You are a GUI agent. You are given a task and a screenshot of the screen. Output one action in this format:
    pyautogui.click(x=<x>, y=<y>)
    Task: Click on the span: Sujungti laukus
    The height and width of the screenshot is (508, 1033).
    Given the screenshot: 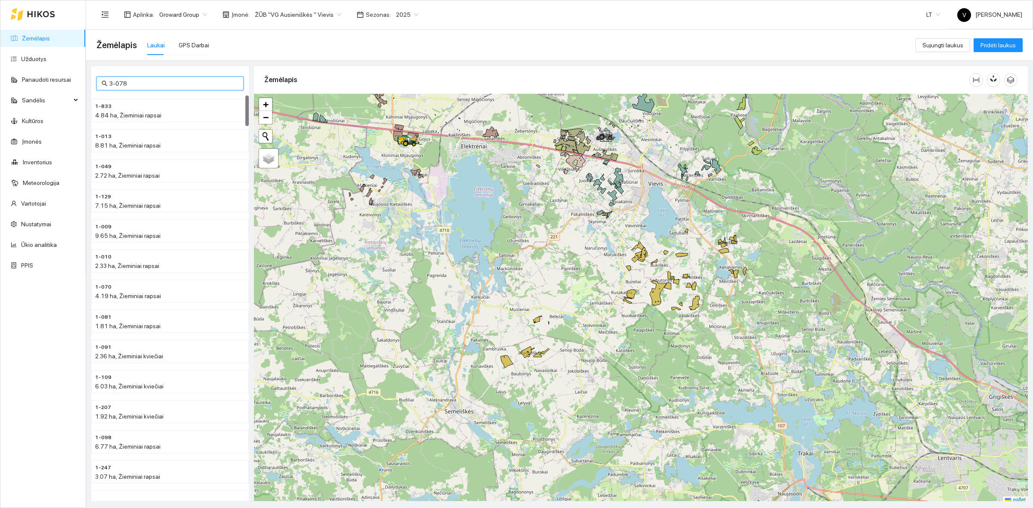 What is the action you would take?
    pyautogui.click(x=943, y=45)
    